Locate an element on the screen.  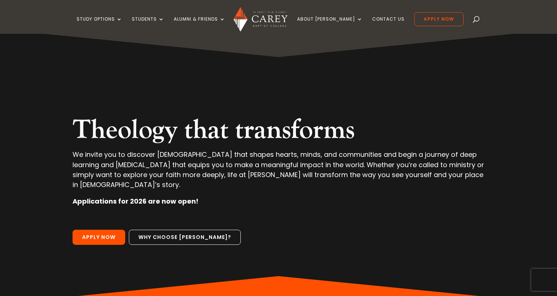
a: Contact Us is located at coordinates (389, 25).